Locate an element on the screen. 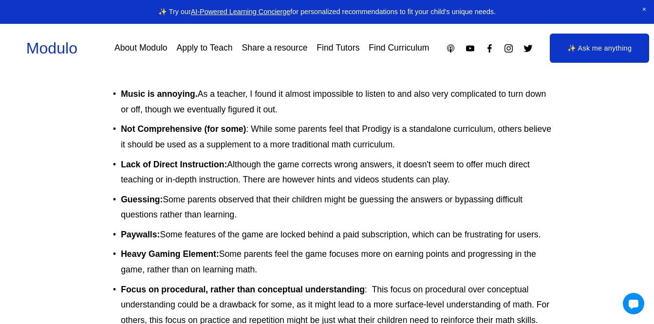 The image size is (654, 324). a: Instagram is located at coordinates (508, 48).